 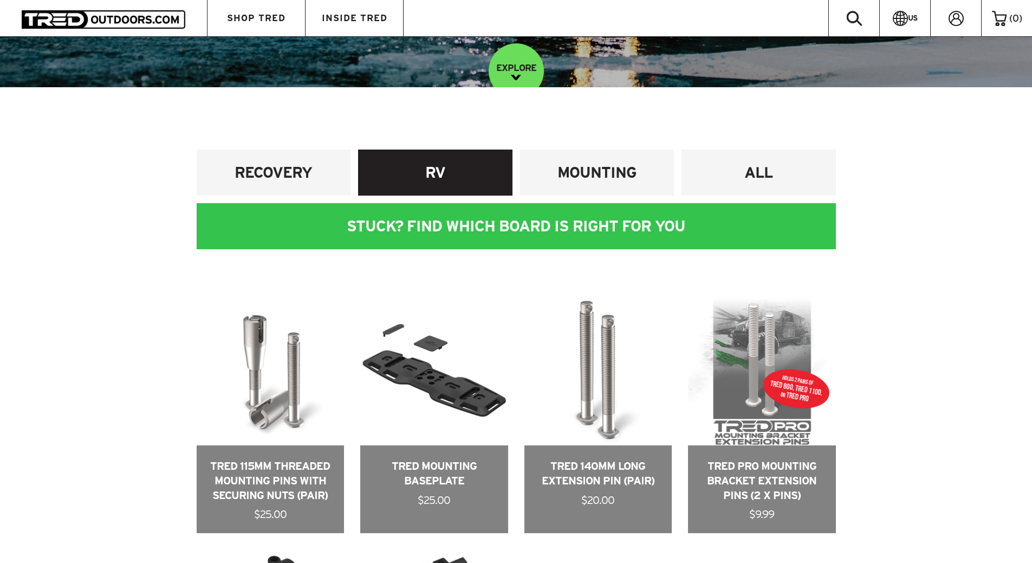 What do you see at coordinates (256, 18) in the screenshot?
I see `span: SHOP TRED` at bounding box center [256, 18].